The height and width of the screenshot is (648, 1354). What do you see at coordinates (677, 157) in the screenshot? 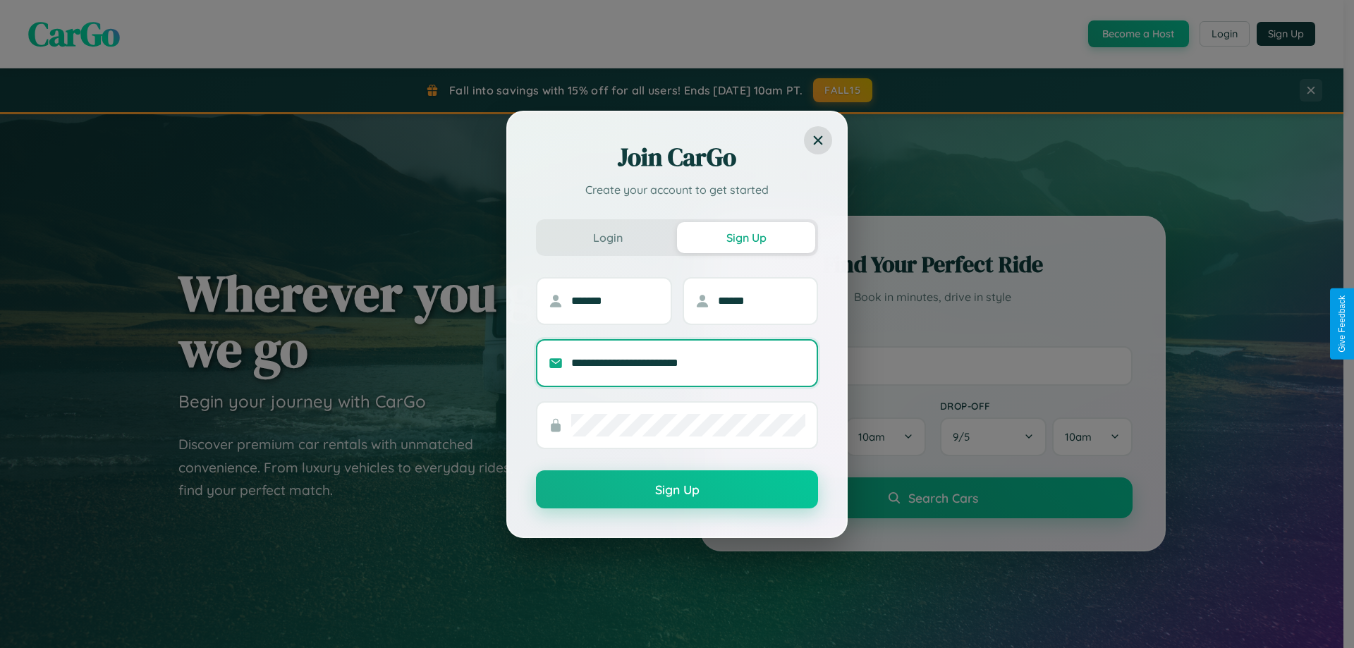
I see `h2: Join CarGo` at bounding box center [677, 157].